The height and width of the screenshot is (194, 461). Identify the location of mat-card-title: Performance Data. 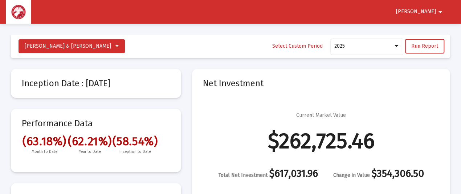
(96, 137).